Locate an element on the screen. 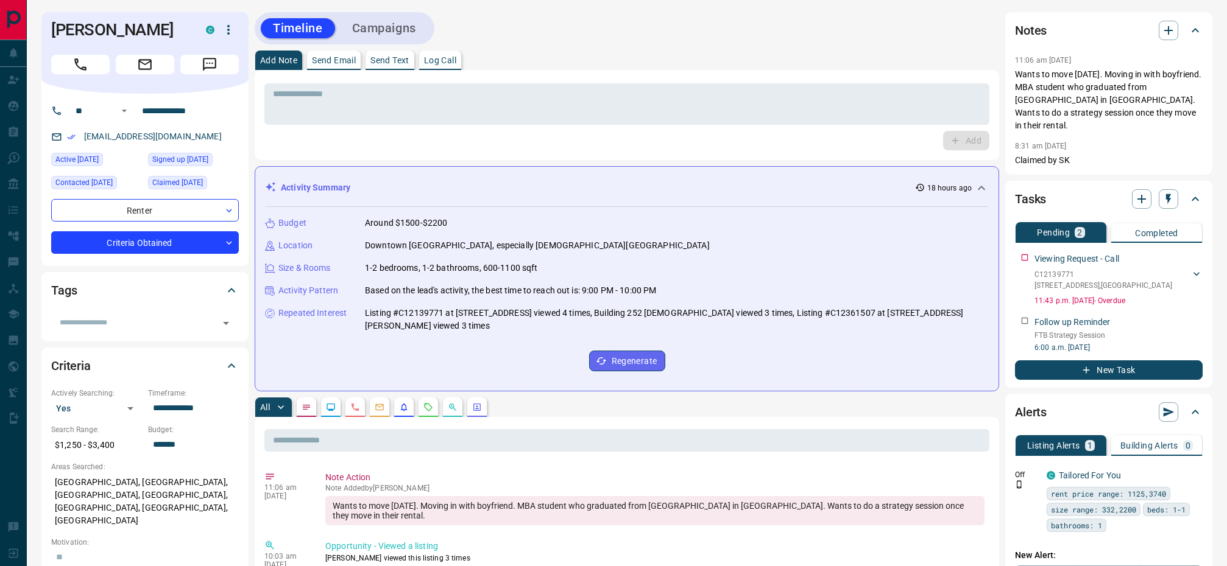 This screenshot has height=566, width=1227. button: New Task is located at coordinates (1109, 370).